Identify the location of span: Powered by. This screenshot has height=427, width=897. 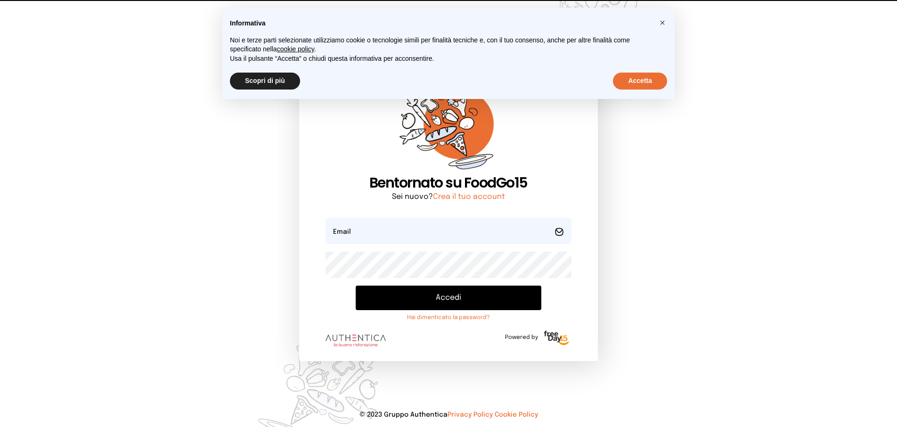
(521, 337).